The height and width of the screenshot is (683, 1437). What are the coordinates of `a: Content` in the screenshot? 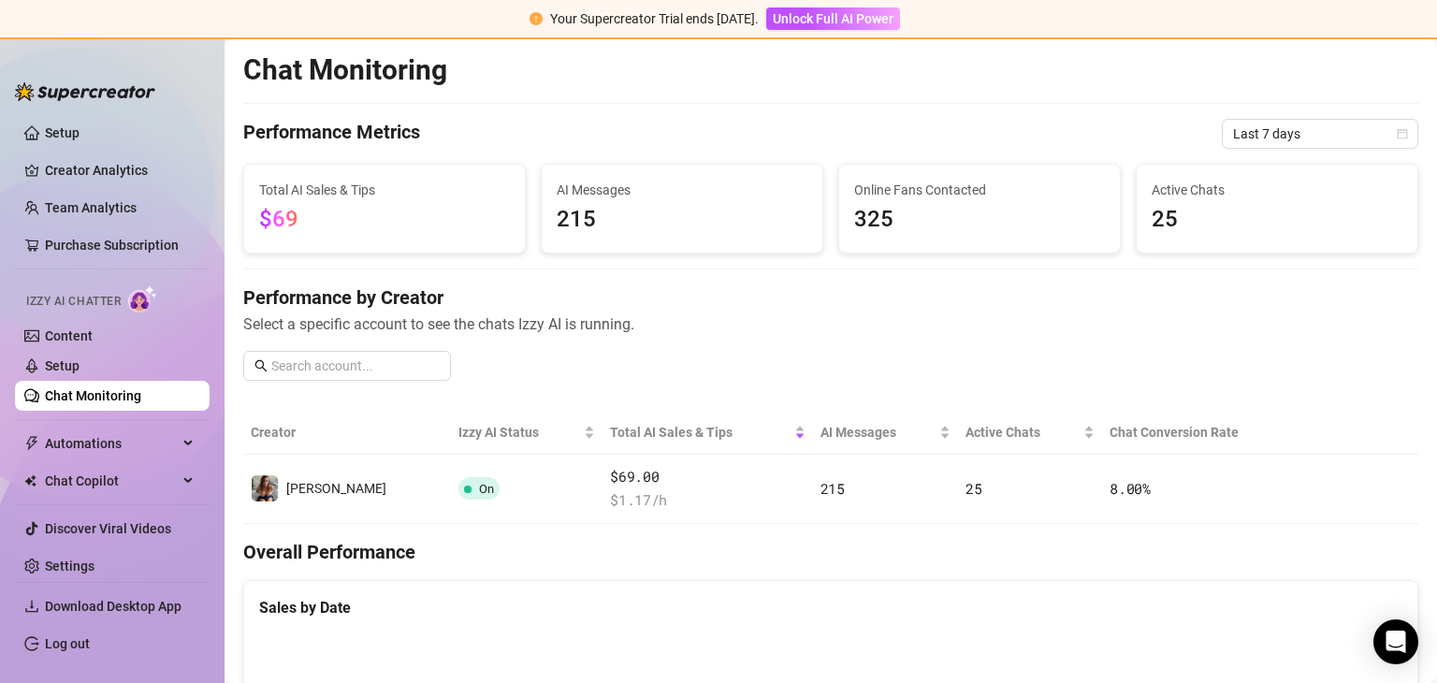 It's located at (68, 336).